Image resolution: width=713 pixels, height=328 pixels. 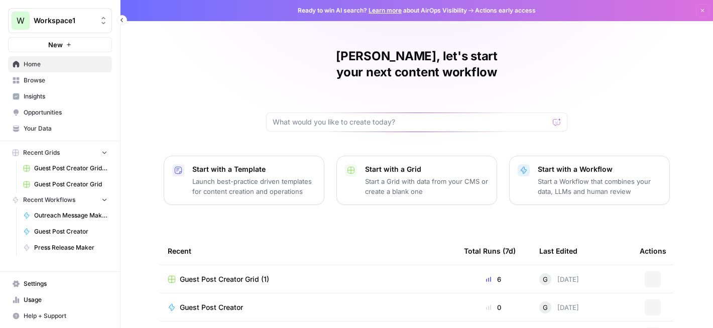 What do you see at coordinates (60, 153) in the screenshot?
I see `button: Recent Grids` at bounding box center [60, 153].